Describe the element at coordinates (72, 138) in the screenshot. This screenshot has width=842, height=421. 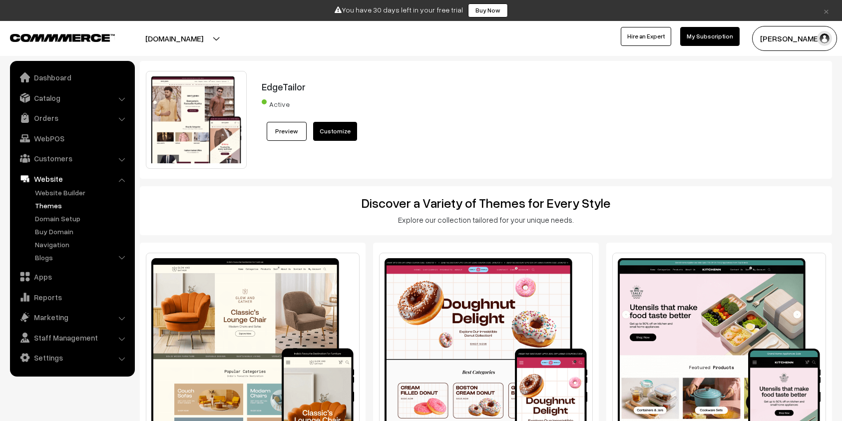
I see `a: WebPOS` at that location.